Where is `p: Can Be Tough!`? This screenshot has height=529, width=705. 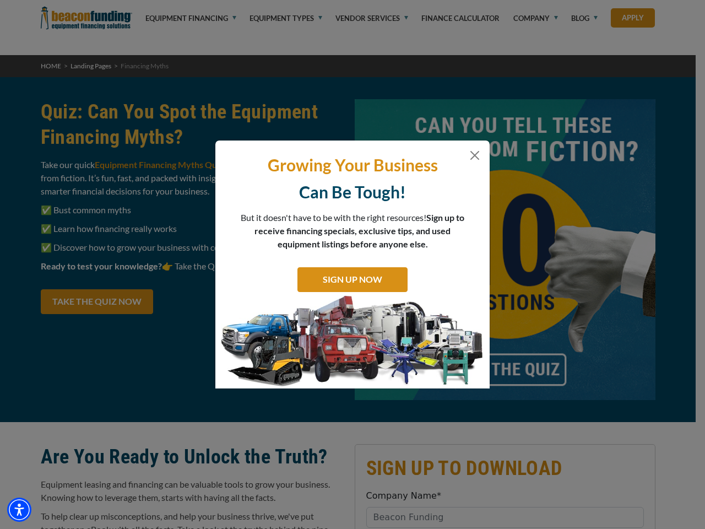 p: Can Be Tough! is located at coordinates (352, 192).